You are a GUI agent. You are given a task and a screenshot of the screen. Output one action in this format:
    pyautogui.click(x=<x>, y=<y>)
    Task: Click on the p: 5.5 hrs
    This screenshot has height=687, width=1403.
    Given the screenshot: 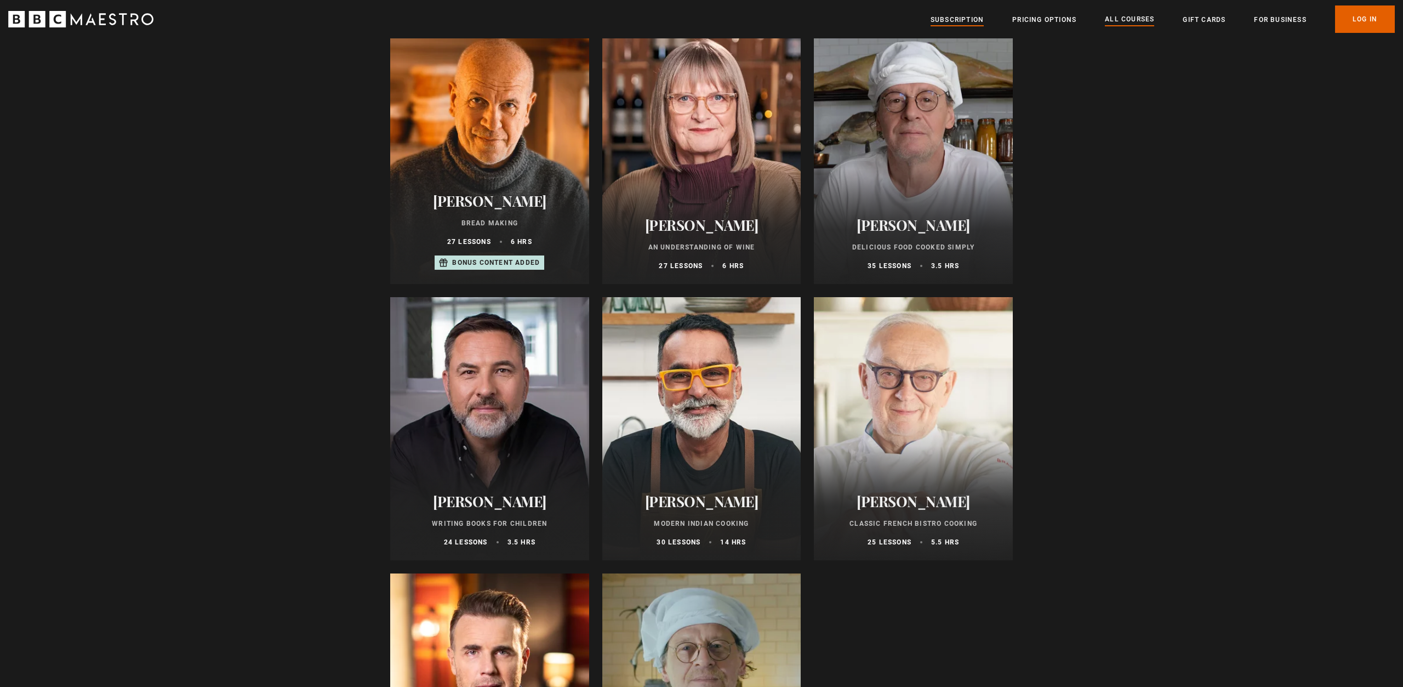 What is the action you would take?
    pyautogui.click(x=945, y=542)
    